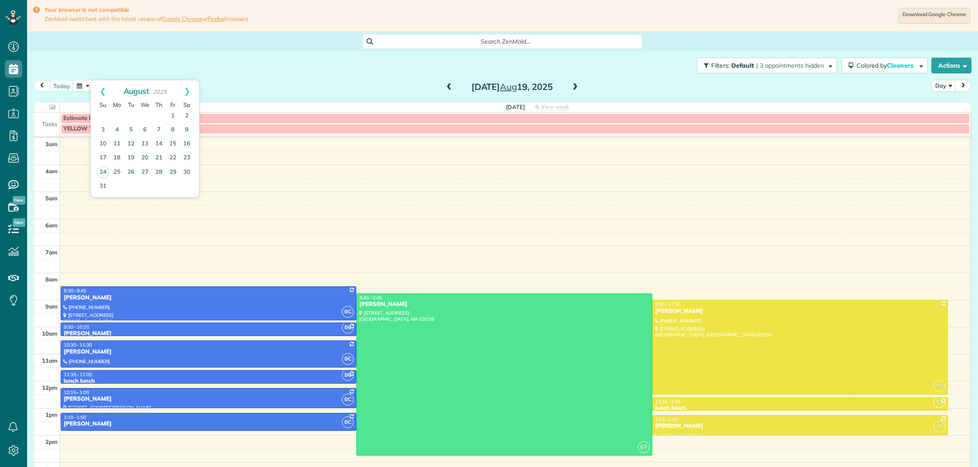 Image resolution: width=978 pixels, height=467 pixels. What do you see at coordinates (131, 172) in the screenshot?
I see `a: 26` at bounding box center [131, 172].